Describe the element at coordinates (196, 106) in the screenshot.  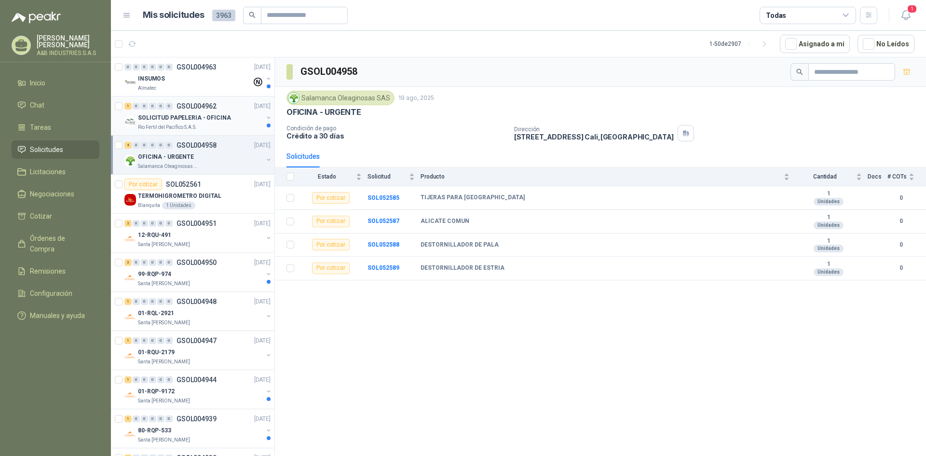
I see `p: GSOL004962` at that location.